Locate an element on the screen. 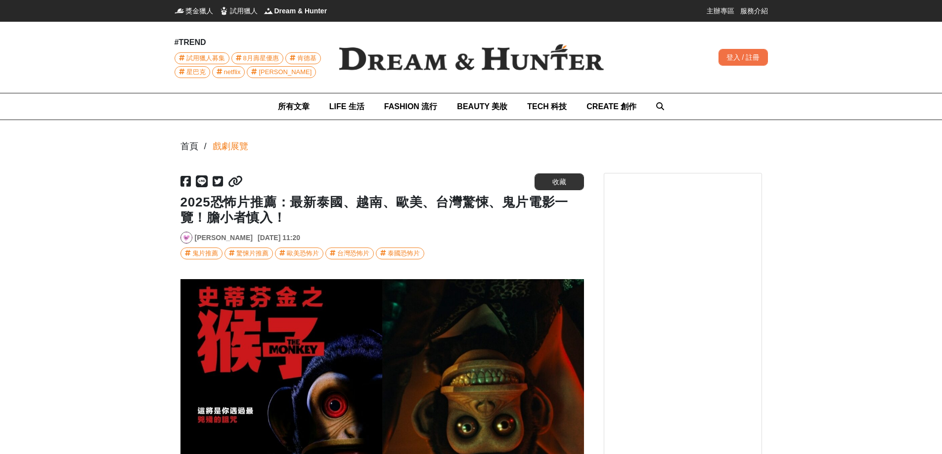 Image resolution: width=942 pixels, height=454 pixels. a: 鬼片推薦 is located at coordinates (201, 254).